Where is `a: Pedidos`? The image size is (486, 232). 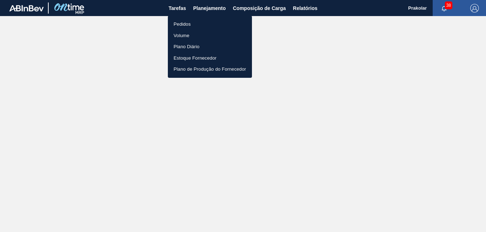 a: Pedidos is located at coordinates (210, 24).